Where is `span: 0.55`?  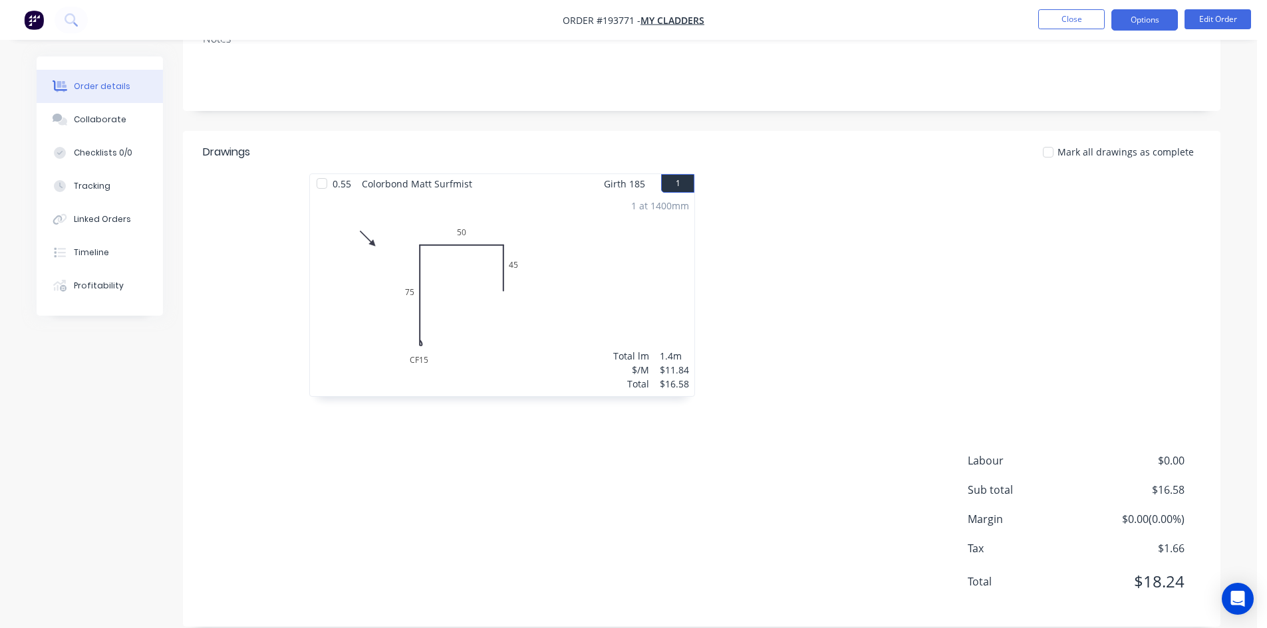
span: 0.55 is located at coordinates (342, 184).